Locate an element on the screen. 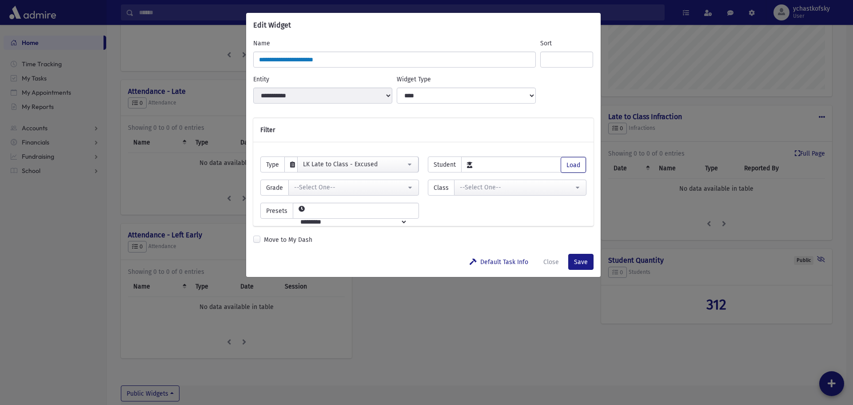 The height and width of the screenshot is (405, 853). span: Student is located at coordinates (445, 164).